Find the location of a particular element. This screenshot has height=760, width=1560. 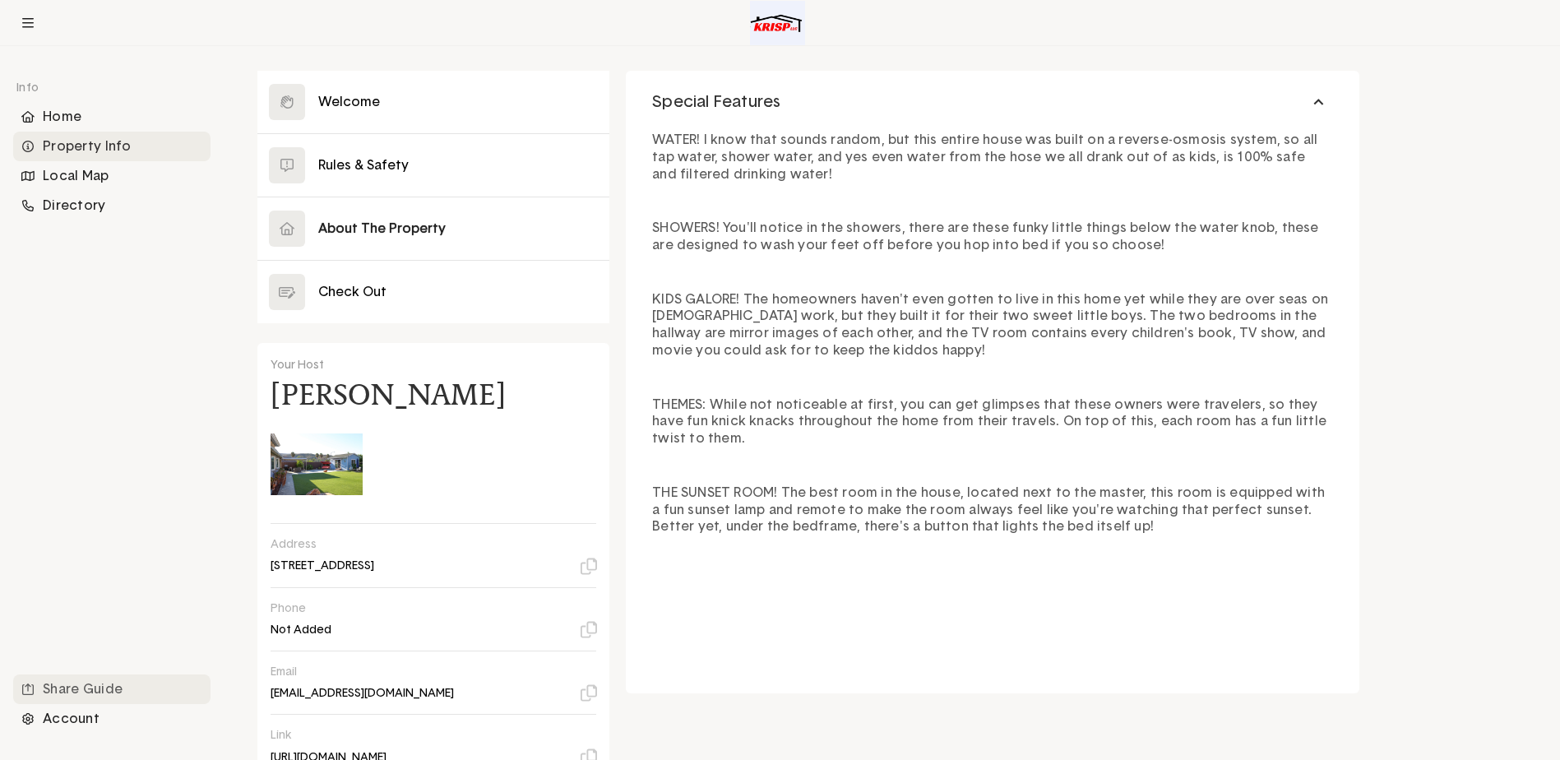

p: Address is located at coordinates (428, 544).